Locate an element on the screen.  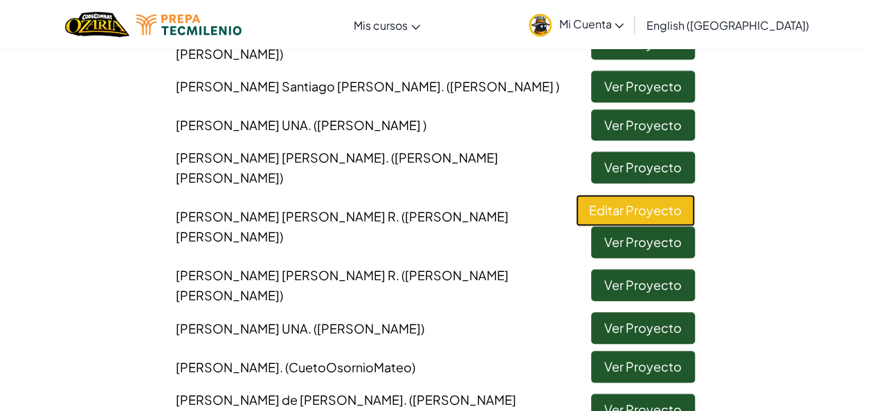
span: Mis cursos is located at coordinates (381, 25).